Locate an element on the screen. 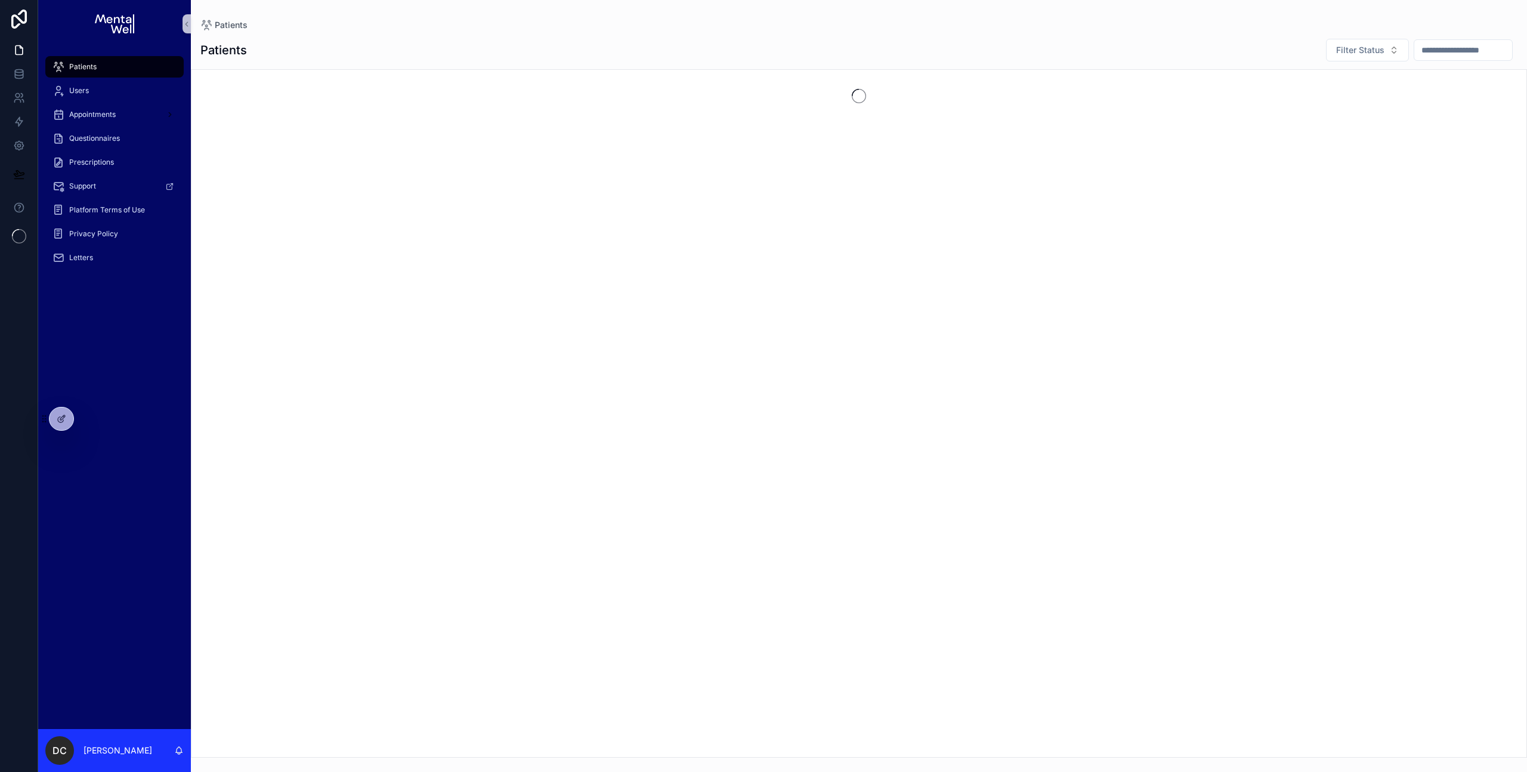 This screenshot has width=1527, height=772. a: Questionnaires is located at coordinates (114, 138).